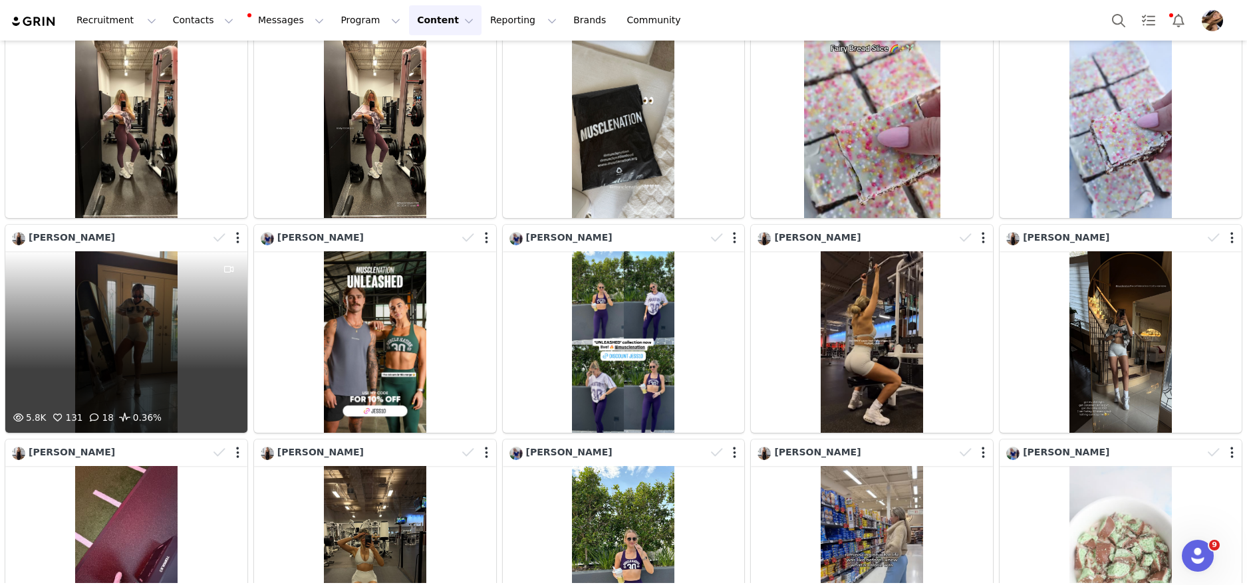 The height and width of the screenshot is (585, 1247). What do you see at coordinates (139, 418) in the screenshot?
I see `span: 0.36%` at bounding box center [139, 418].